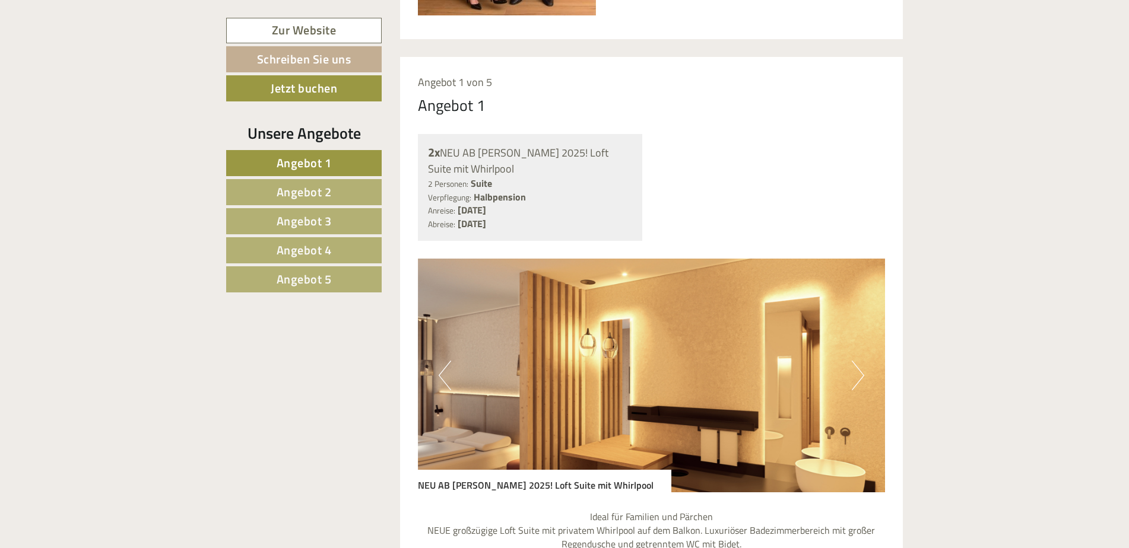 This screenshot has width=1129, height=548. Describe the element at coordinates (304, 133) in the screenshot. I see `div: Unsere Angebote` at that location.